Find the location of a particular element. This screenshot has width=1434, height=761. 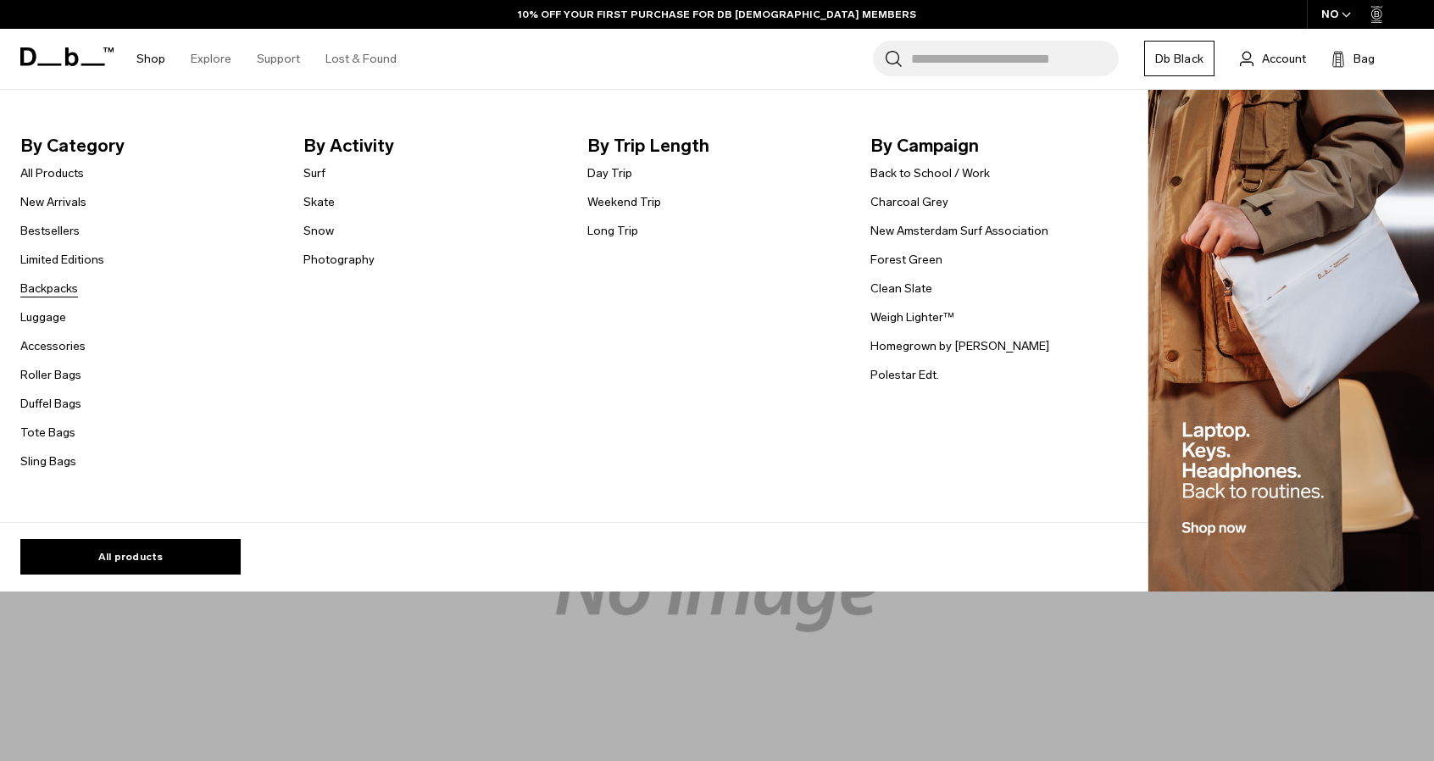

a: Skate is located at coordinates (319, 202).